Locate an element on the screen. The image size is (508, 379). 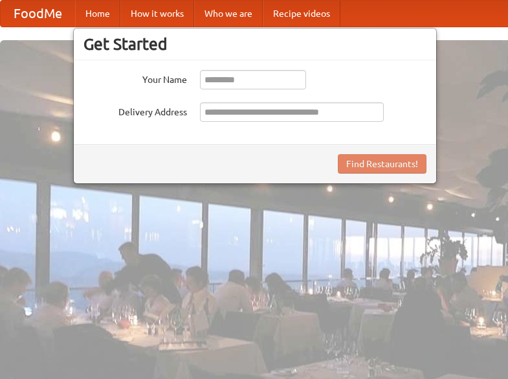
a: FoodMe is located at coordinates (38, 14).